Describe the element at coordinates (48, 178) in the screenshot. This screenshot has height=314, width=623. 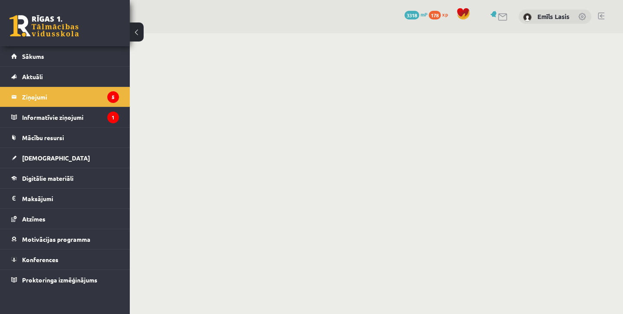
I see `span: Digitālie materiāli` at that location.